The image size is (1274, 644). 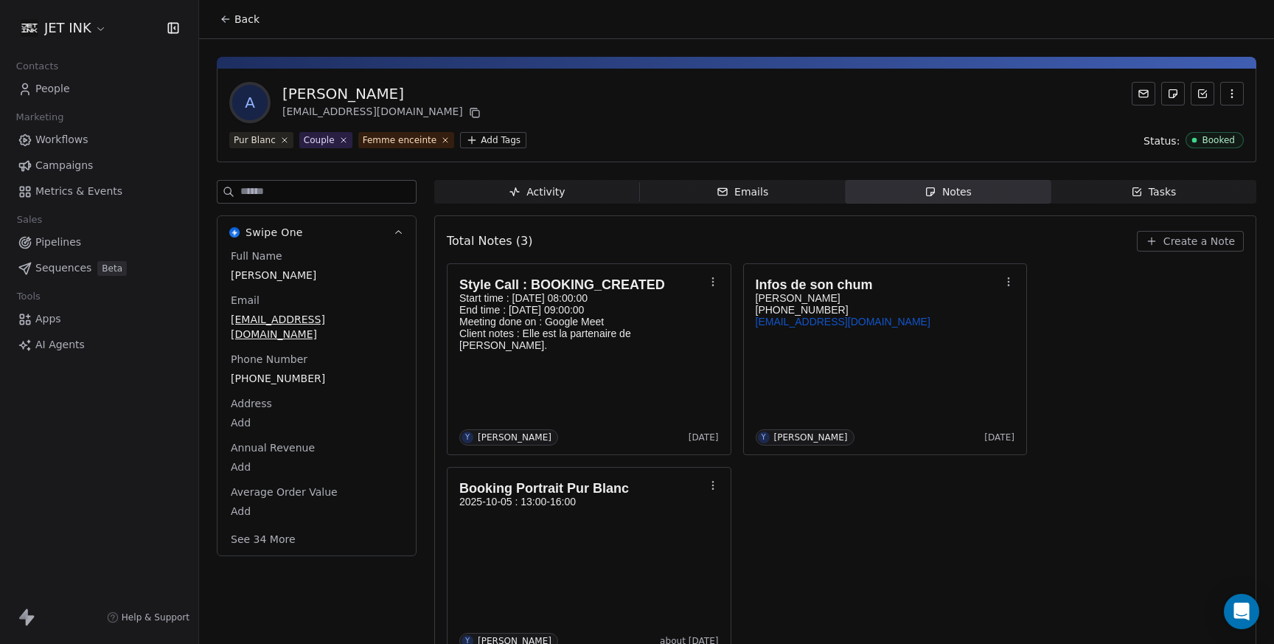 I want to click on span: Workflows, so click(x=62, y=139).